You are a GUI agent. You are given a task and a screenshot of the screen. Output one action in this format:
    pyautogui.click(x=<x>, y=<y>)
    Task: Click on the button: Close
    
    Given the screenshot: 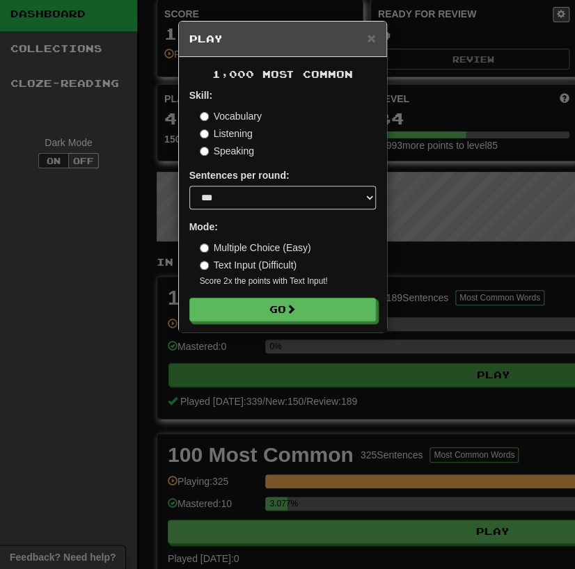 What is the action you would take?
    pyautogui.click(x=371, y=38)
    